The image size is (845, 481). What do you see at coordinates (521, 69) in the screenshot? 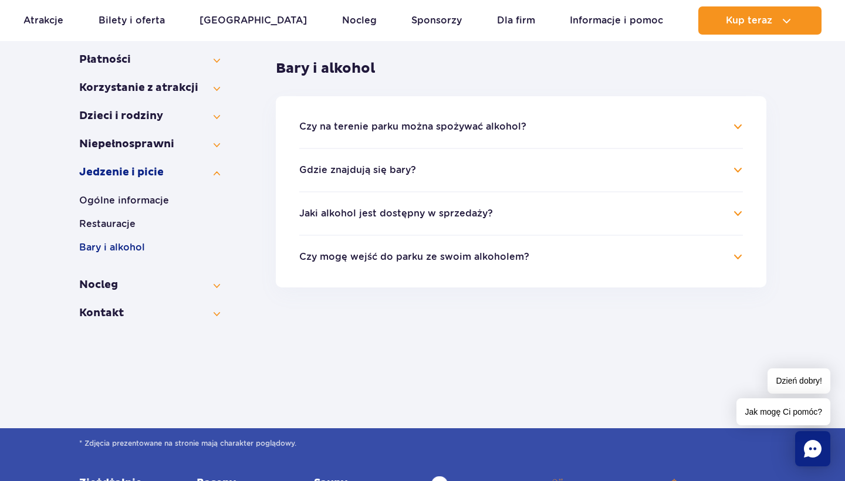
I see `h3: Bary i alkohol` at bounding box center [521, 69].